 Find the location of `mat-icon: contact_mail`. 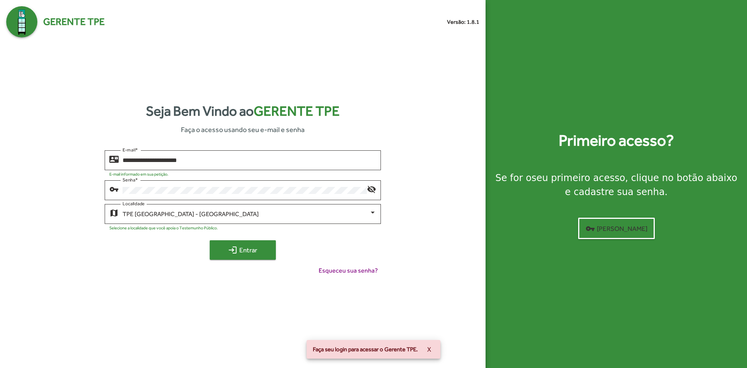

mat-icon: contact_mail is located at coordinates (114, 159).